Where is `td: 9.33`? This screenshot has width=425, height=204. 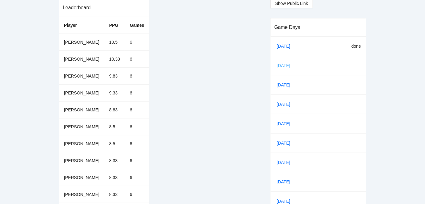
td: 9.33 is located at coordinates (114, 93).